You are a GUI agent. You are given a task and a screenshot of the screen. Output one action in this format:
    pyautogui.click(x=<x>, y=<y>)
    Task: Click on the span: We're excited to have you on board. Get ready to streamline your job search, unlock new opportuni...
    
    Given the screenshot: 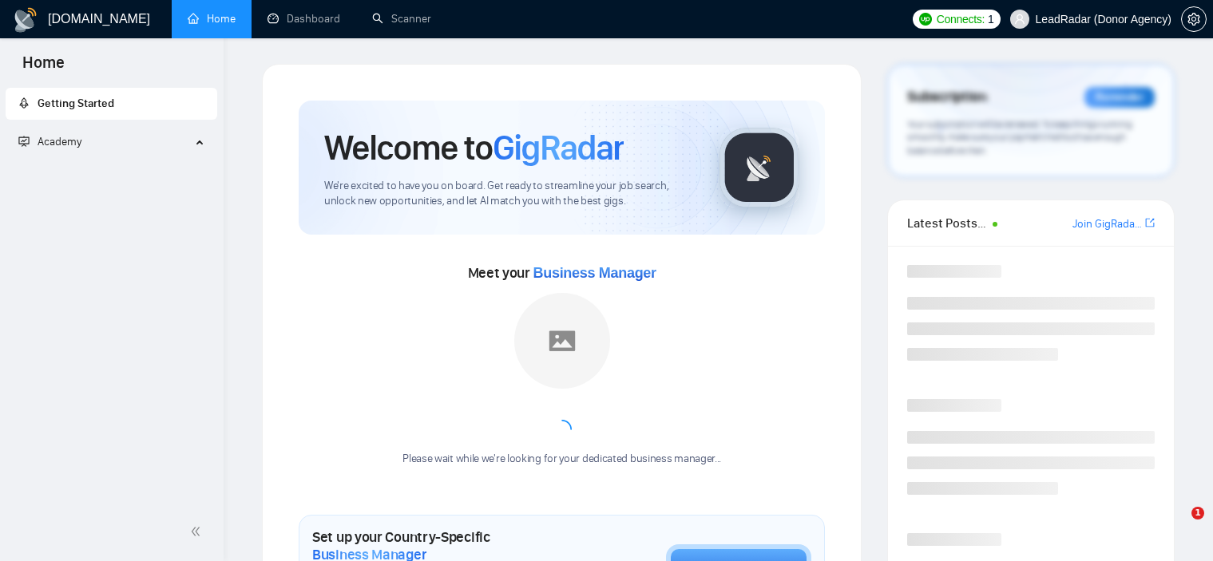 What is the action you would take?
    pyautogui.click(x=509, y=194)
    